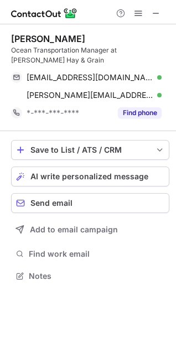  I want to click on span: AI write personalized message, so click(89, 177).